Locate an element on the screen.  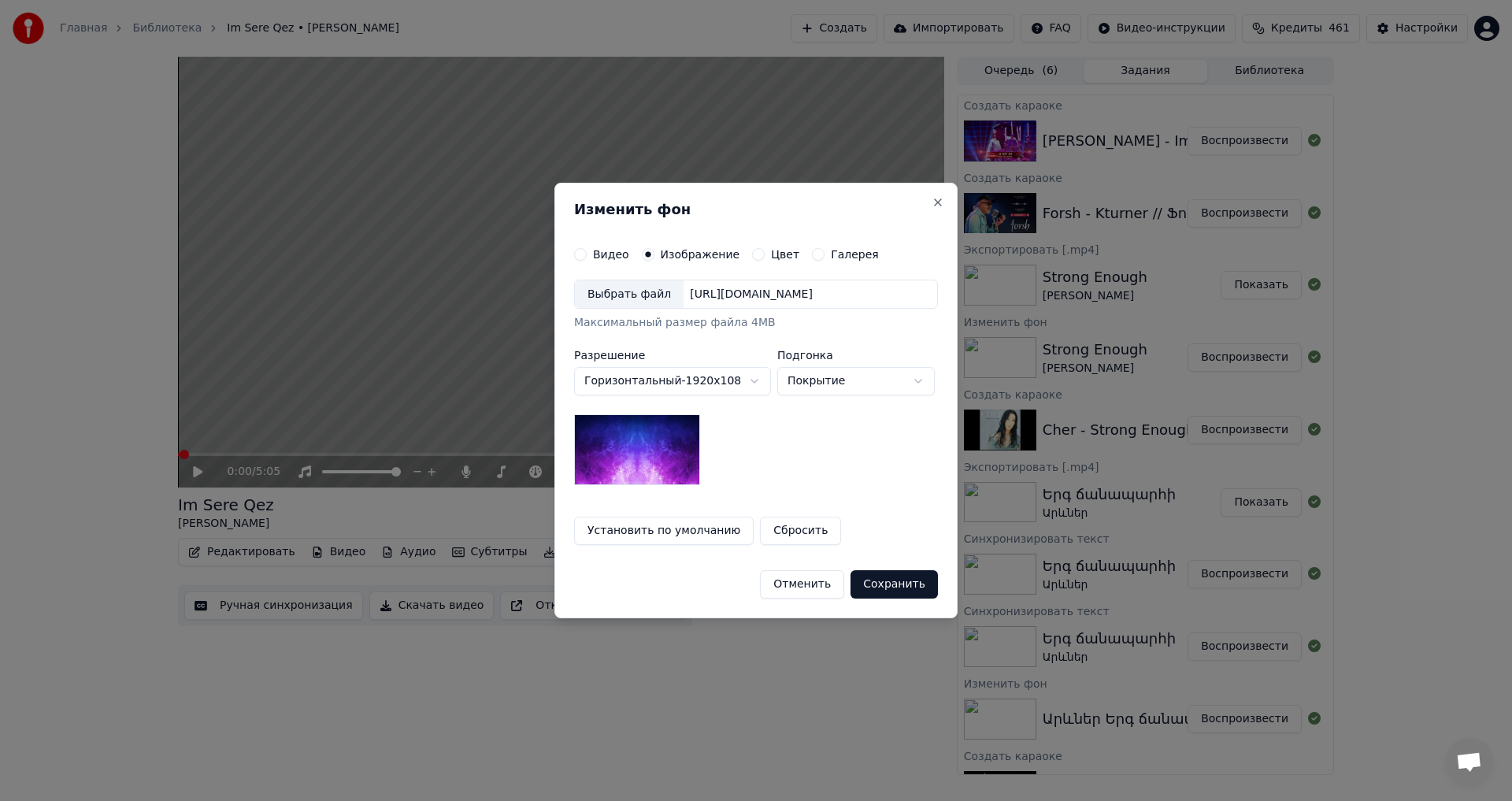
button: Отменить is located at coordinates (802, 584).